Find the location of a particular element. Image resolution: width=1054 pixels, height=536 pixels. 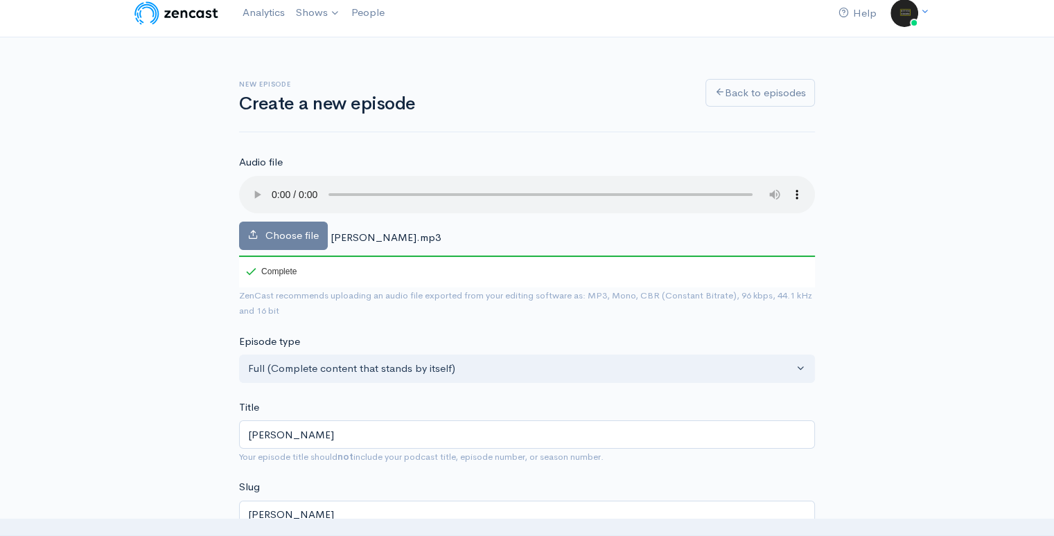

h6: New episode is located at coordinates (464, 84).